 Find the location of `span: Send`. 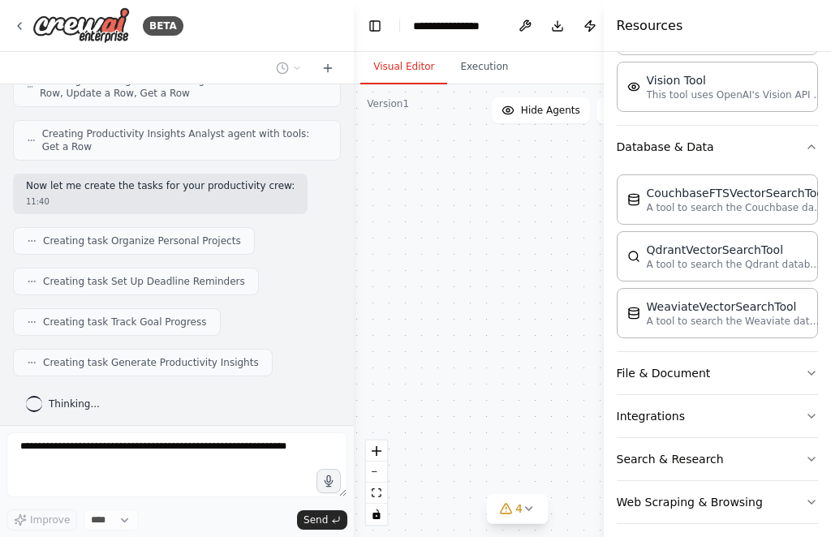

span: Send is located at coordinates (316, 520).